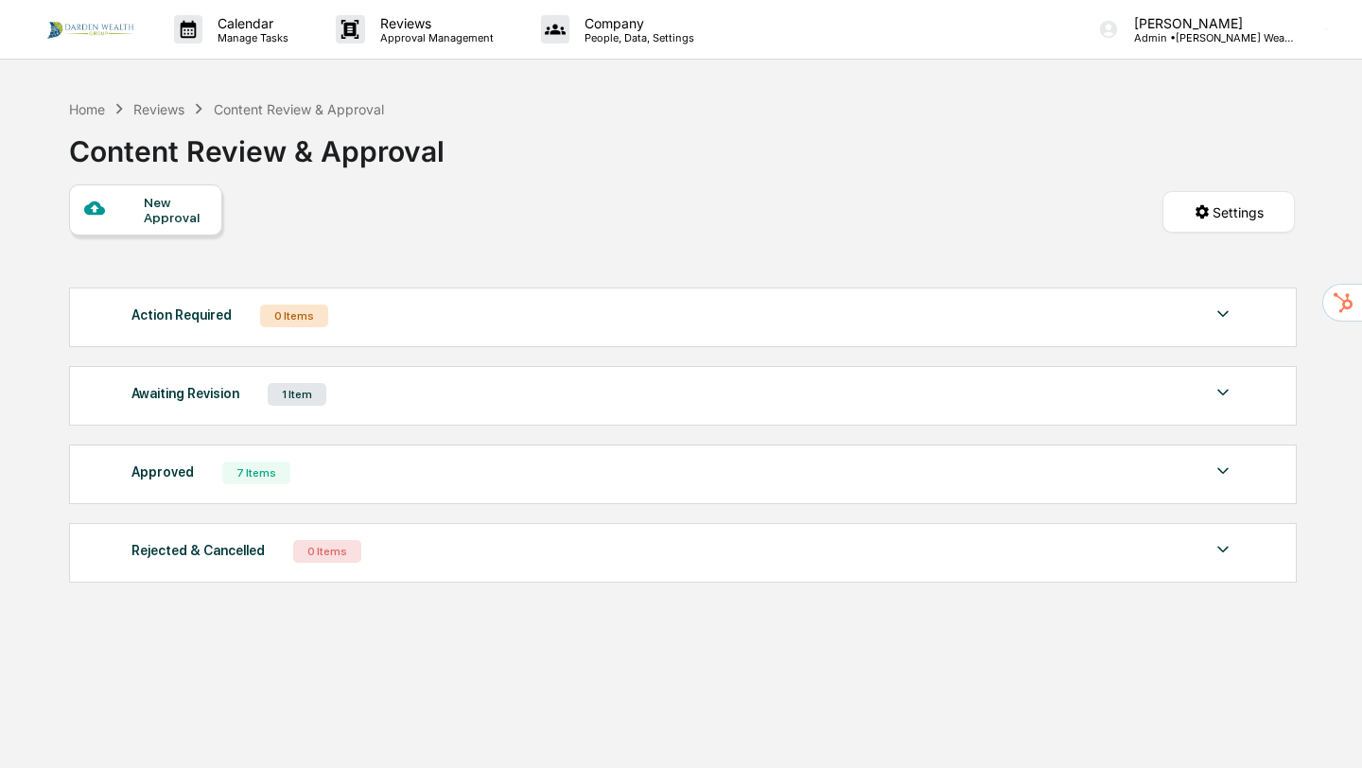 The height and width of the screenshot is (768, 1362). Describe the element at coordinates (175, 210) in the screenshot. I see `div: New Approval` at that location.